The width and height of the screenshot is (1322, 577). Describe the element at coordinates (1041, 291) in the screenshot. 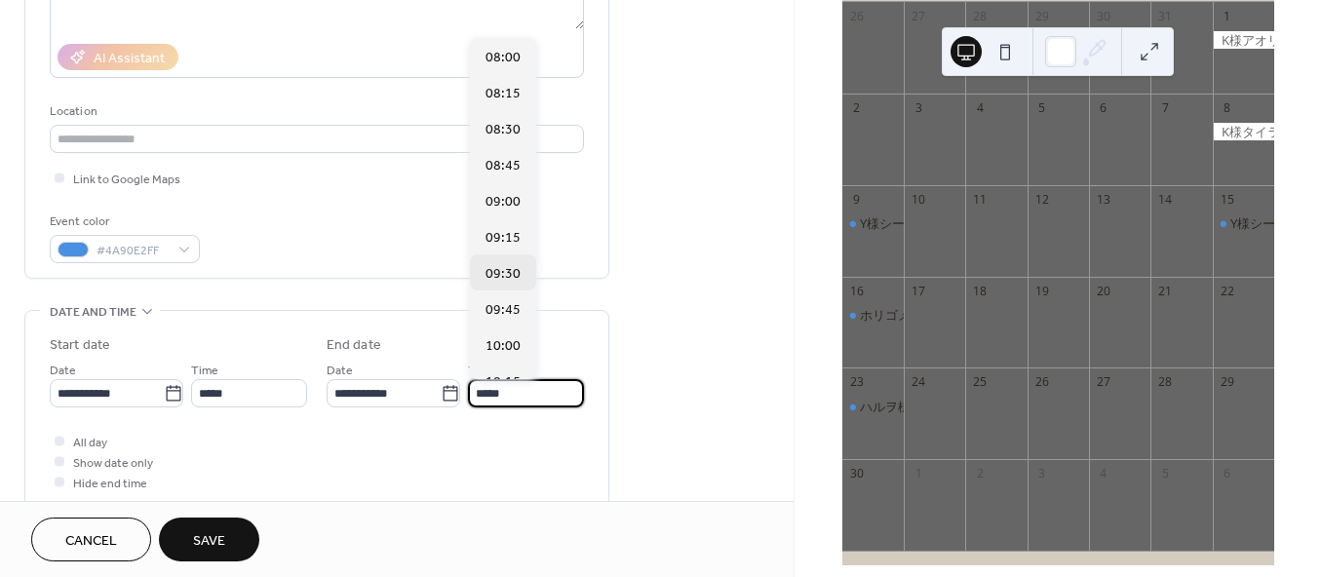

I see `div: 19` at that location.